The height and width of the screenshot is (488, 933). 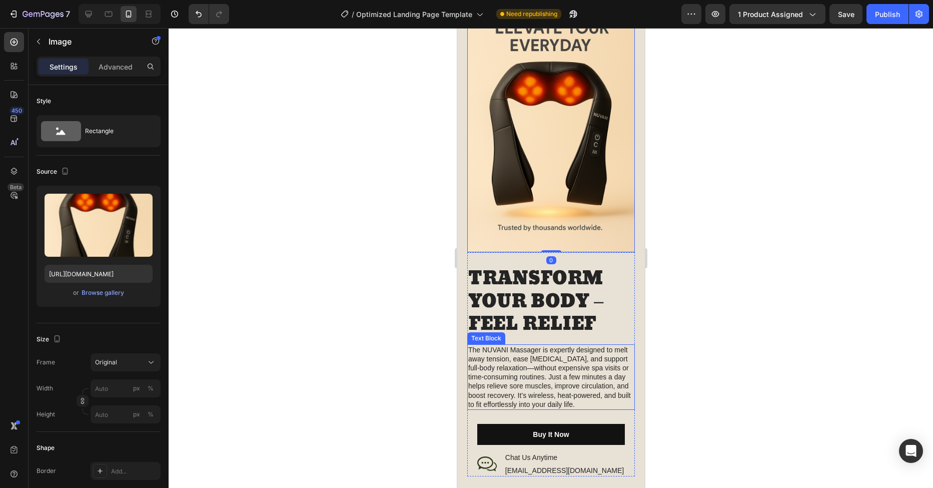 What do you see at coordinates (103, 293) in the screenshot?
I see `div: Browse gallery` at bounding box center [103, 293].